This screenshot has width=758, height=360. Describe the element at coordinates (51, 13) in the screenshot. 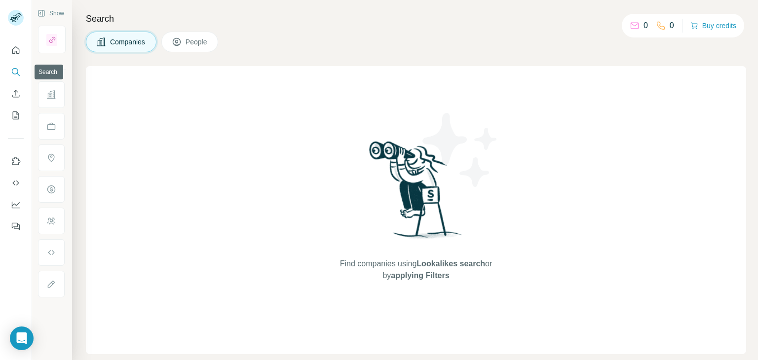

I see `button: Show` at that location.